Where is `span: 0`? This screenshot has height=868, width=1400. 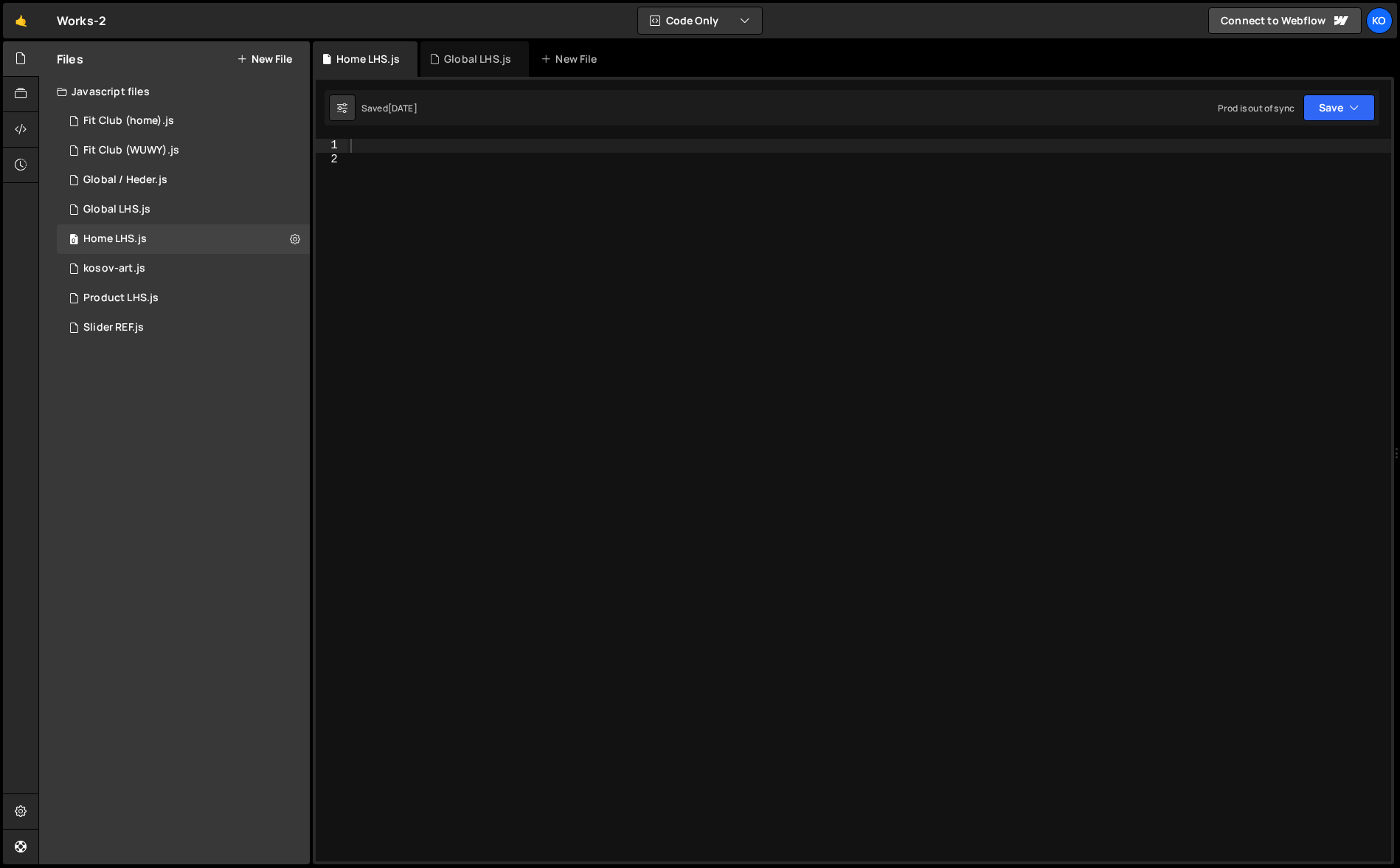 span: 0 is located at coordinates (73, 240).